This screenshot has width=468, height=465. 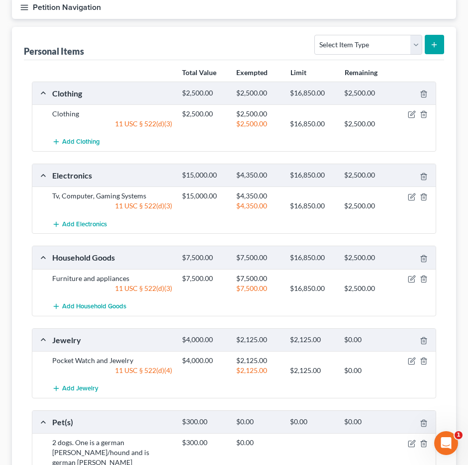 I want to click on span: Add Jewelry, so click(x=80, y=389).